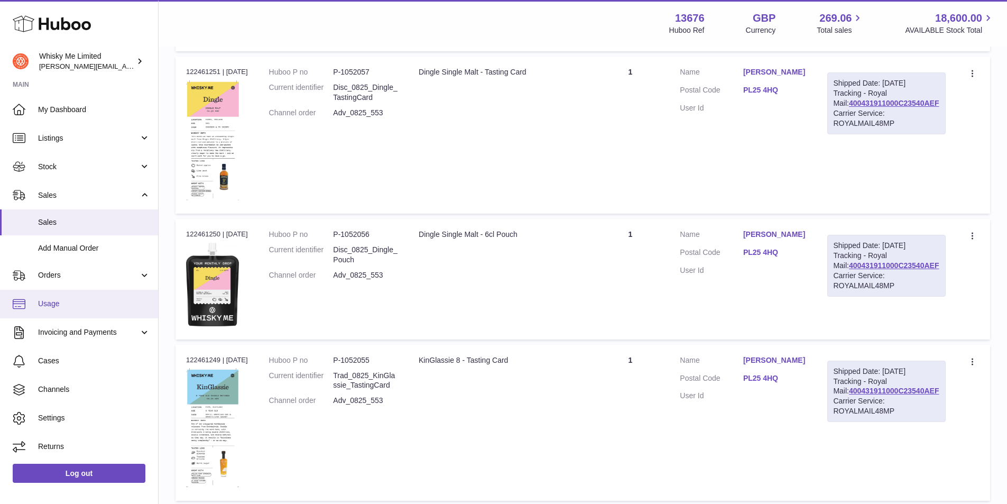 This screenshot has height=504, width=1007. I want to click on a: 269.06 Total sales, so click(840, 23).